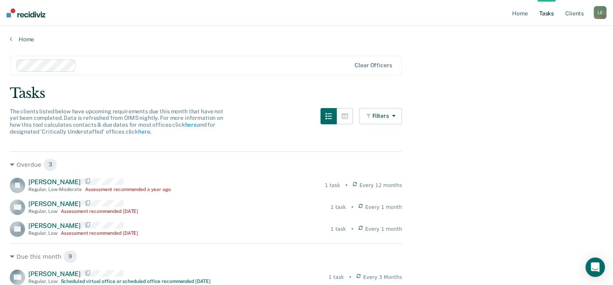 This screenshot has width=613, height=285. I want to click on div: Overdue 3, so click(206, 165).